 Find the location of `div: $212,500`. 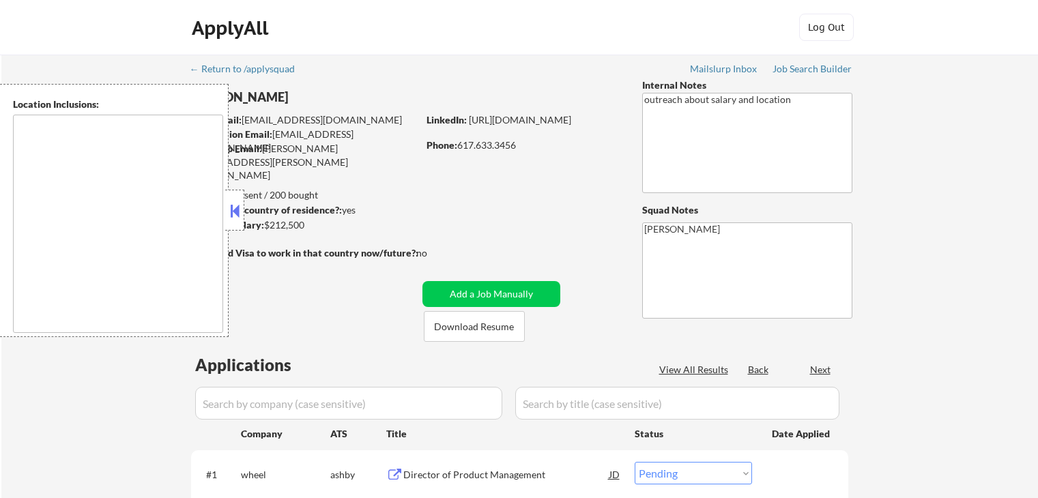

div: $212,500 is located at coordinates (304, 225).